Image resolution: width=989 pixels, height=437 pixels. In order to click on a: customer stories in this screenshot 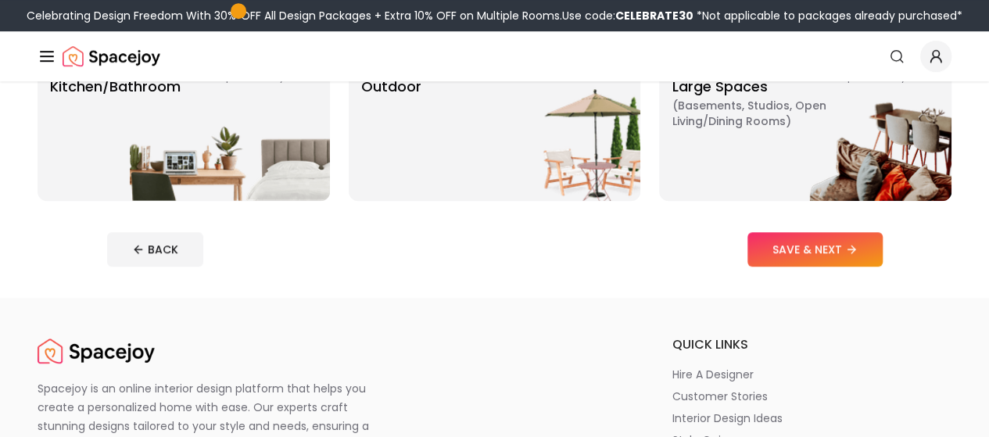, I will do `click(812, 396)`.